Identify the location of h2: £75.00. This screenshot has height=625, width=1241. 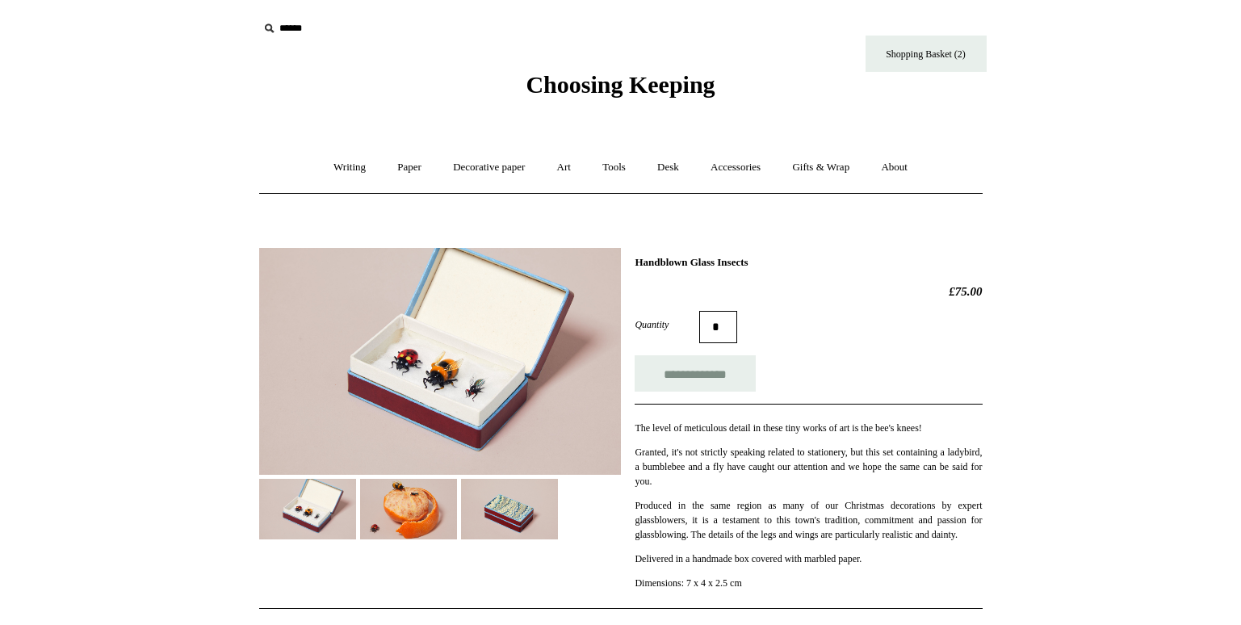
(808, 291).